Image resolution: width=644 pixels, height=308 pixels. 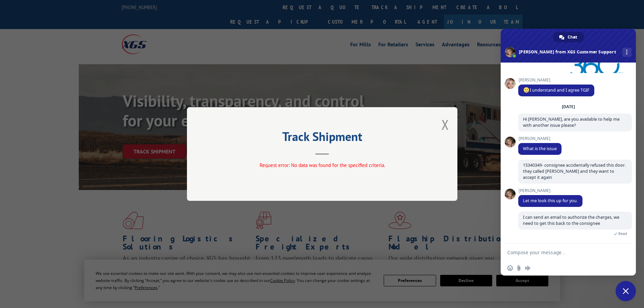 I want to click on span: What is the issue, so click(x=540, y=148).